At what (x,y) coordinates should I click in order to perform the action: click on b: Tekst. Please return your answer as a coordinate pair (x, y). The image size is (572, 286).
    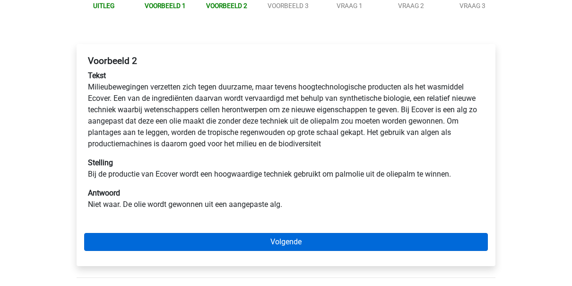
    Looking at the image, I should click on (97, 75).